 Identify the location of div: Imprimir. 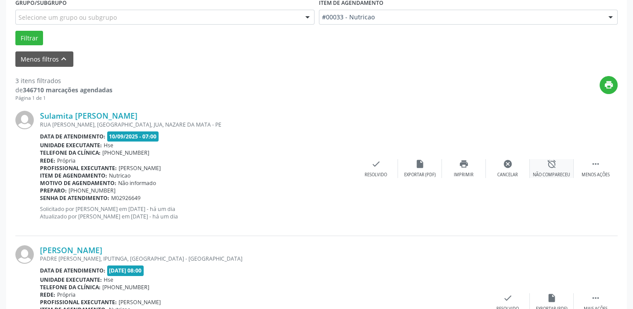
(463, 175).